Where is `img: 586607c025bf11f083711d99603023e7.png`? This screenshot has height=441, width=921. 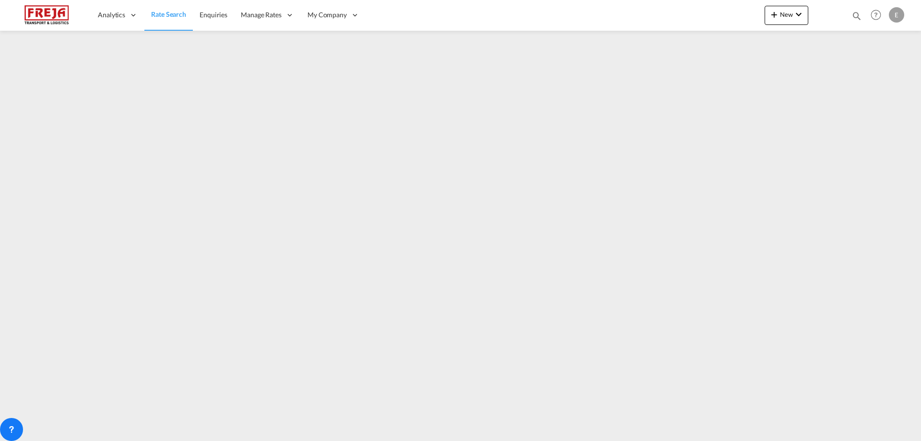 img: 586607c025bf11f083711d99603023e7.png is located at coordinates (47, 15).